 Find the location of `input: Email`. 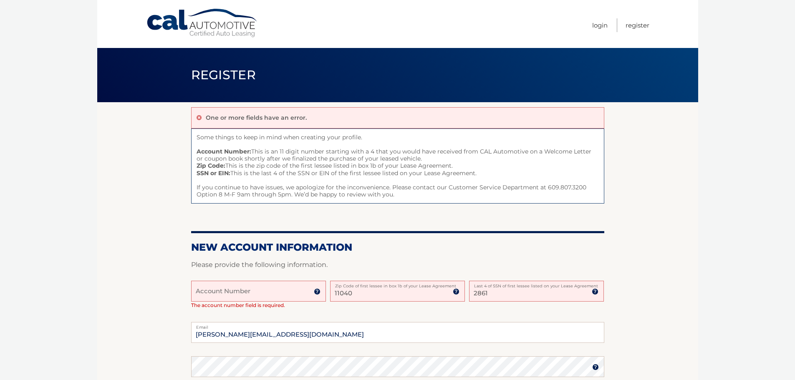

input: Email is located at coordinates (397, 332).